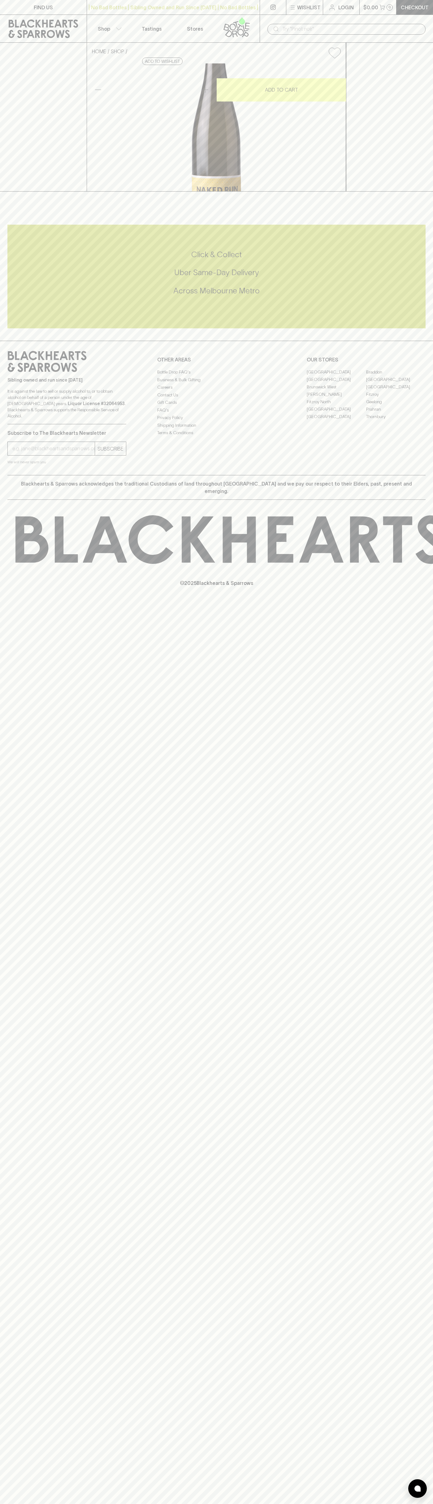 This screenshot has height=1504, width=433. I want to click on p: FIND US, so click(43, 7).